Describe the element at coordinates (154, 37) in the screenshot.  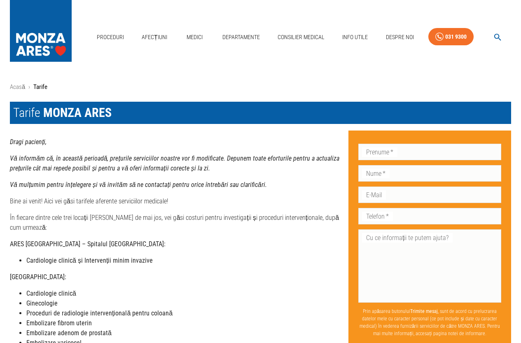
I see `a: Afecțiuni` at that location.